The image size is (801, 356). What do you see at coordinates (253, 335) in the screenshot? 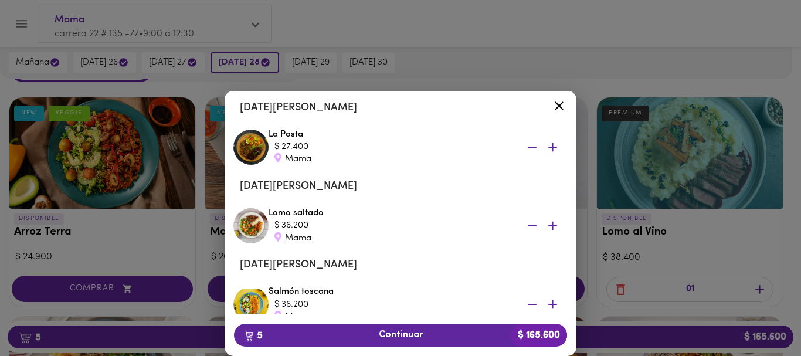
I see `b: 5` at bounding box center [253, 335].